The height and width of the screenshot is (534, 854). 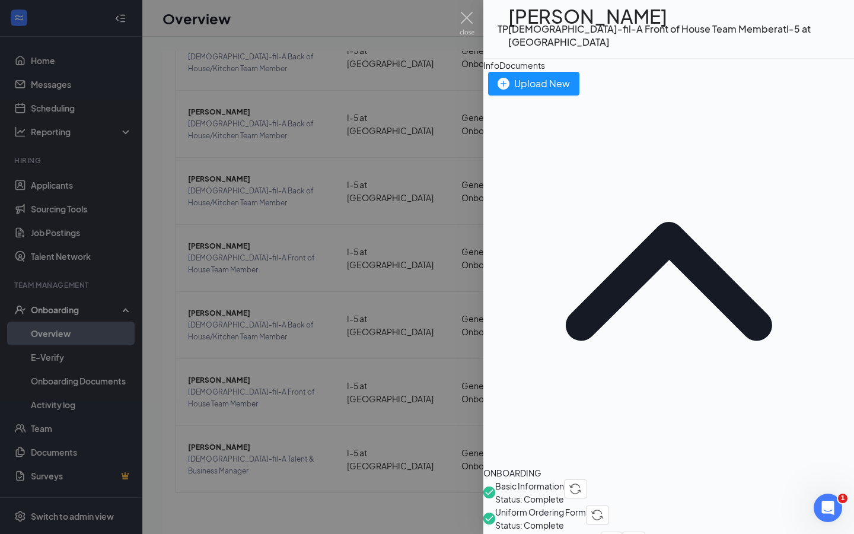 I want to click on div: ONBOARDING, so click(x=668, y=473).